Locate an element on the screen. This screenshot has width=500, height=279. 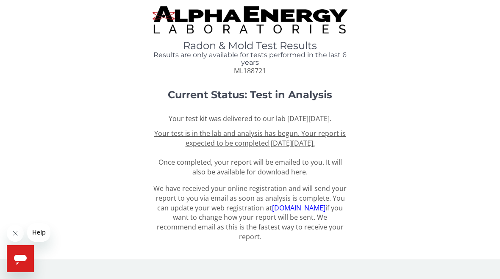
span: ML188721 is located at coordinates (250, 71).